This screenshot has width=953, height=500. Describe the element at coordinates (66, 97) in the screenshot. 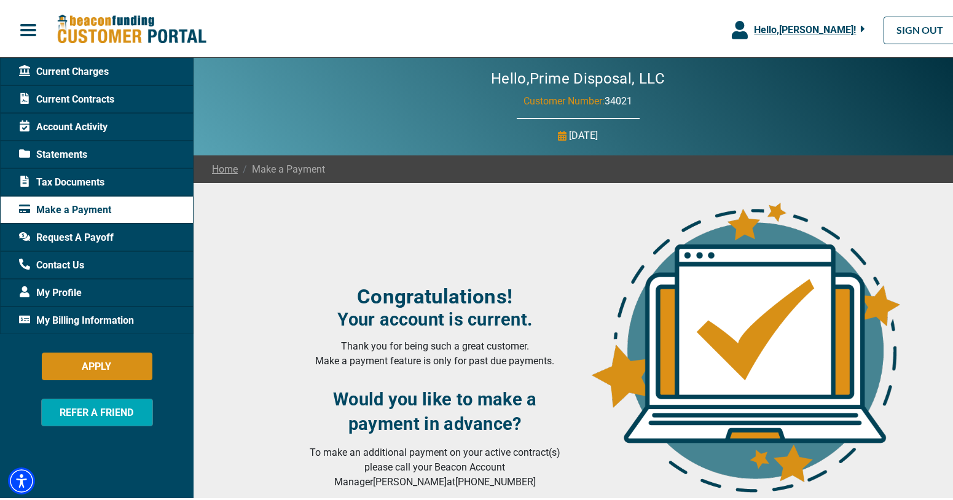

I see `span: Current Contracts` at that location.